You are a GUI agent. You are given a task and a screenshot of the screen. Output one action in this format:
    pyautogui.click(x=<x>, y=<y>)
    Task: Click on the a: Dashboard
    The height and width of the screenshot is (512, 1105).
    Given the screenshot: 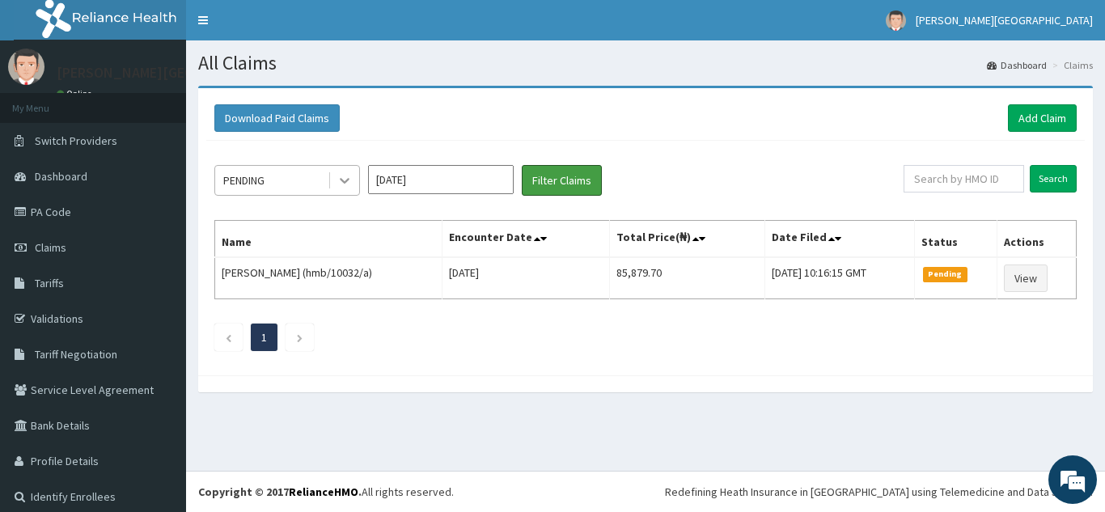 What is the action you would take?
    pyautogui.click(x=1017, y=65)
    